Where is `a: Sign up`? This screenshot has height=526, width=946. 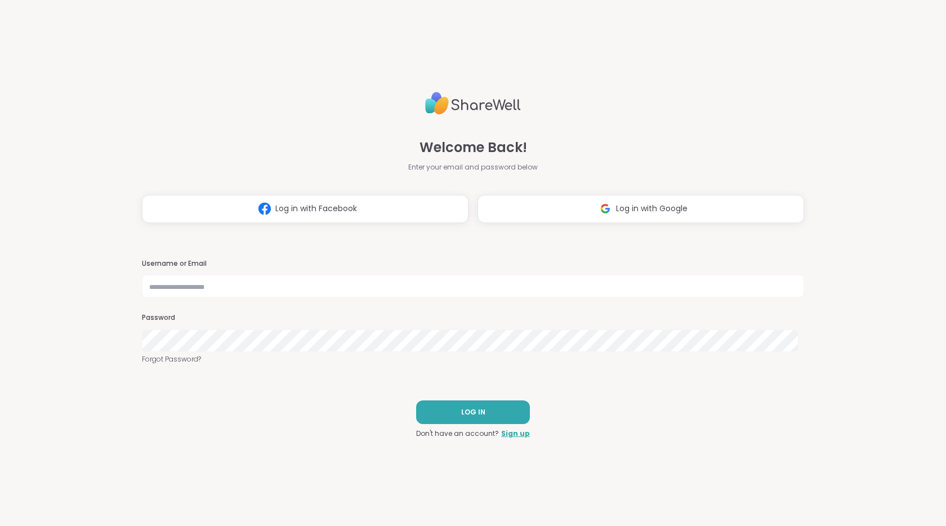
a: Sign up is located at coordinates (515, 434).